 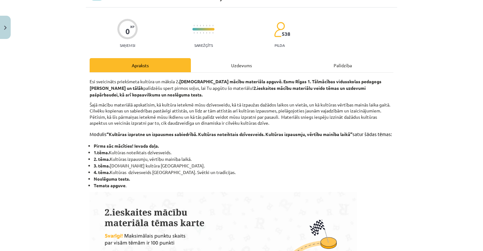 What do you see at coordinates (198, 88) in the screenshot?
I see `span: palīdzēšu spert pirmos soļus, lai Tu apgūtu šo materiālu!` at bounding box center [198, 88].